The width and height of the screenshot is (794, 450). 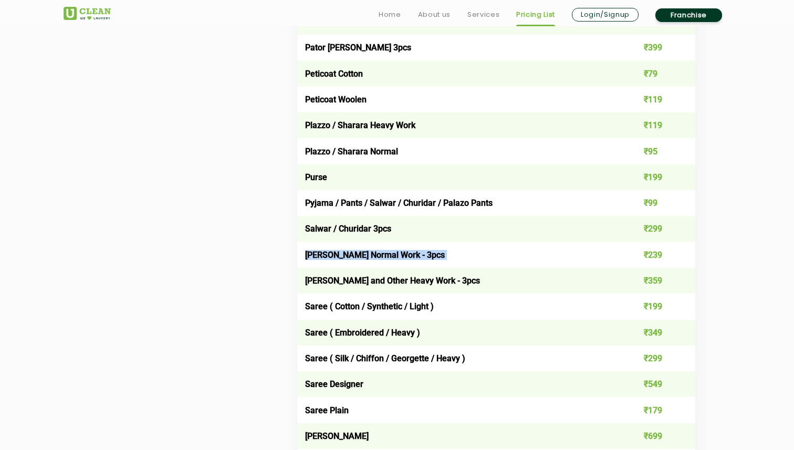 What do you see at coordinates (390, 15) in the screenshot?
I see `a: Home` at bounding box center [390, 15].